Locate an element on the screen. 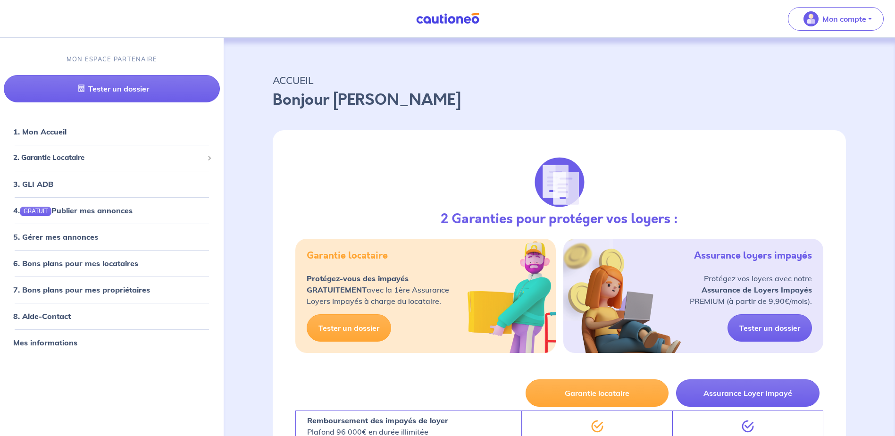  div: 2. Garantie Locataire is located at coordinates (112, 158).